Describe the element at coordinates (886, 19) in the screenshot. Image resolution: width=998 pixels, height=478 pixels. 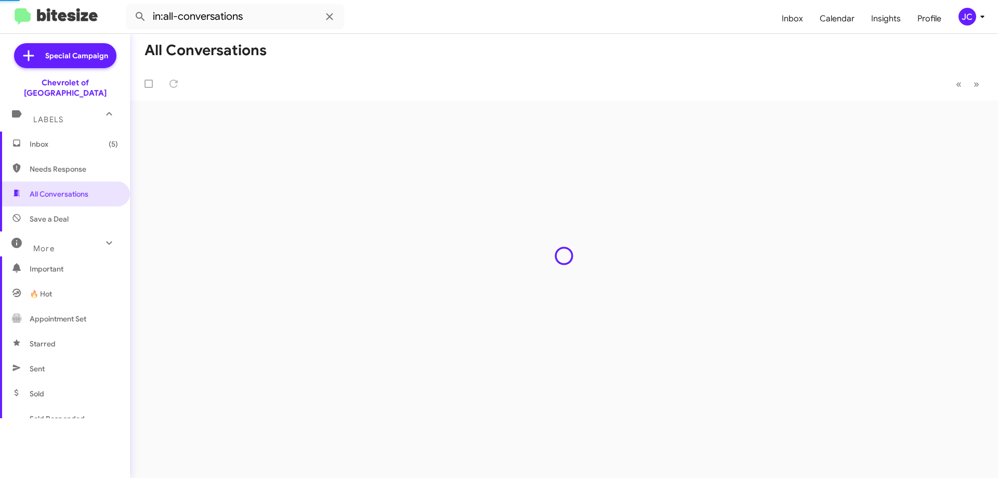
I see `span: Insights` at that location.